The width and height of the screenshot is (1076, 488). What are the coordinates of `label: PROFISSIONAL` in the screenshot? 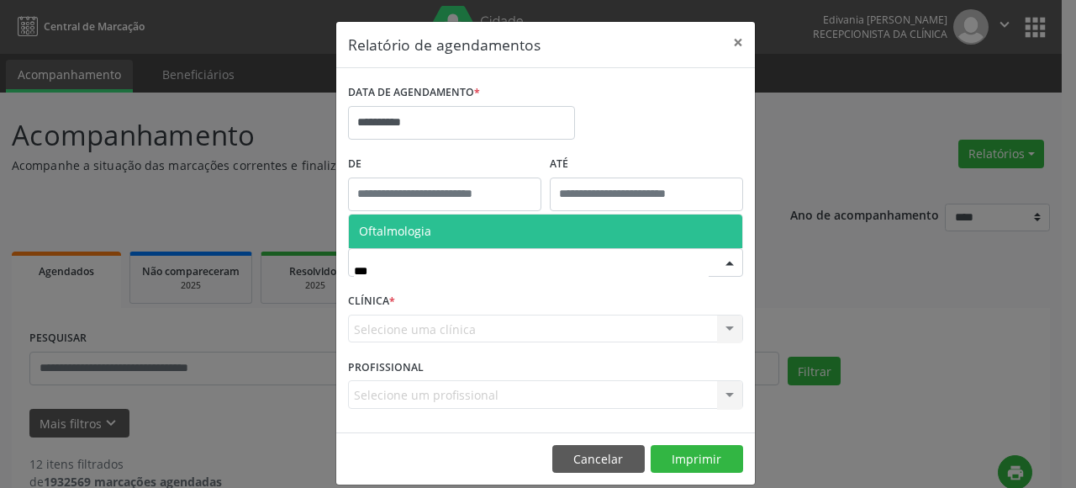 It's located at (386, 367).